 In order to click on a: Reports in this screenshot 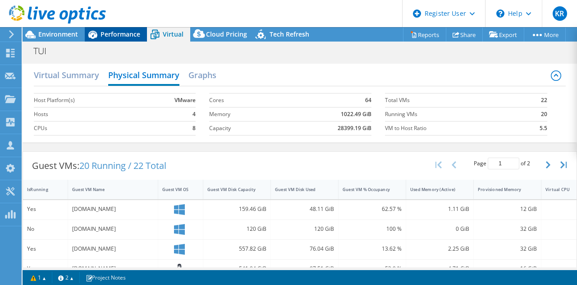, I will do `click(425, 34)`.